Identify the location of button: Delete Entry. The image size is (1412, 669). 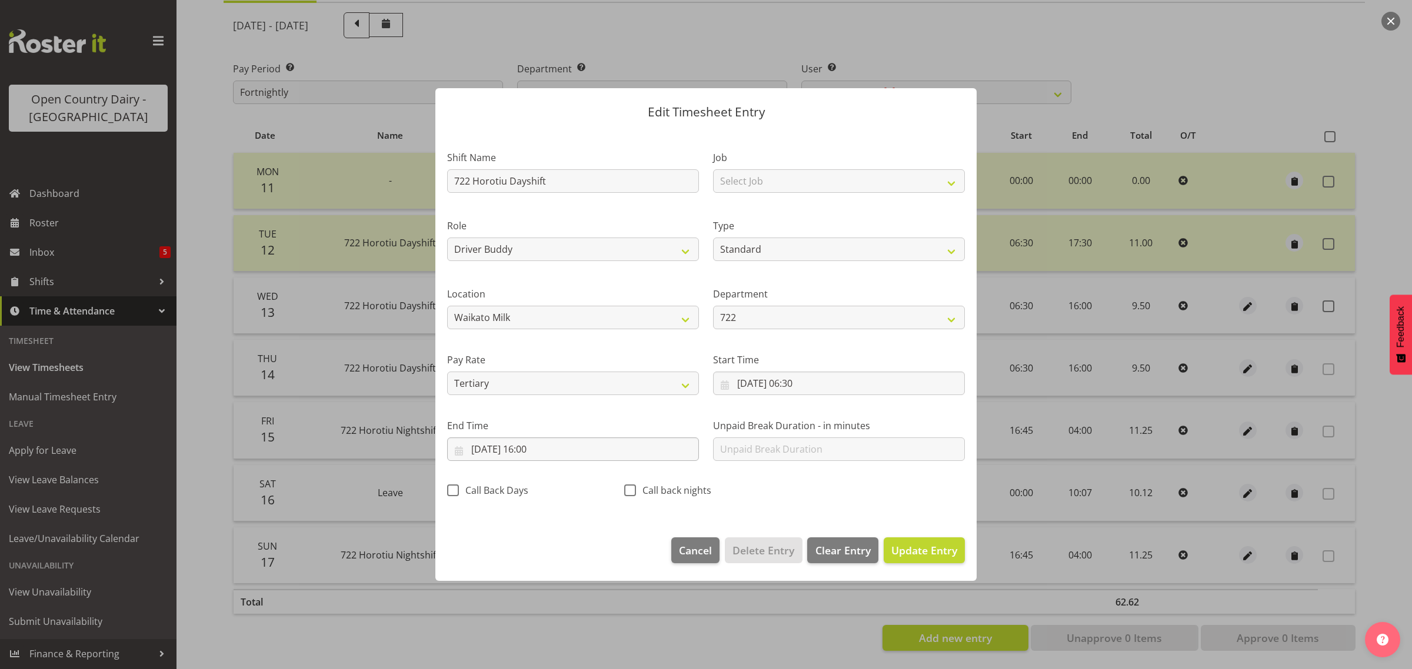
(763, 551).